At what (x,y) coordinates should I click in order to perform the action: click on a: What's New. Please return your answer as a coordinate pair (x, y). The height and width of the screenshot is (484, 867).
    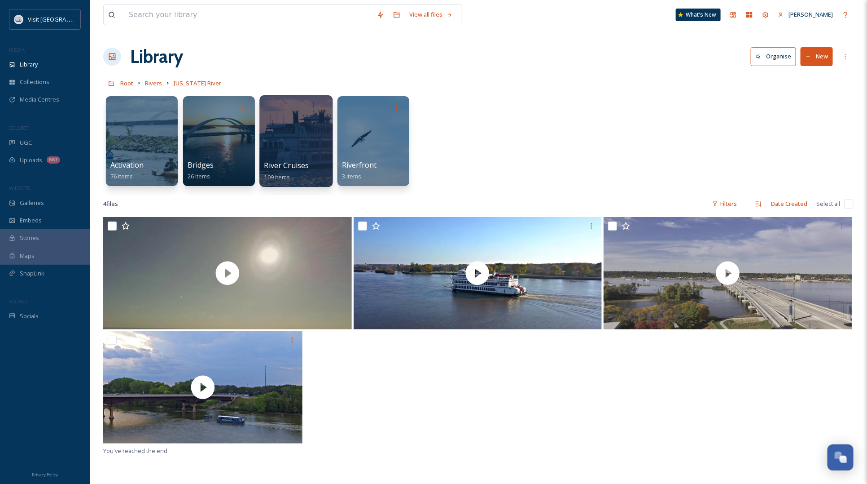
    Looking at the image, I should click on (699, 15).